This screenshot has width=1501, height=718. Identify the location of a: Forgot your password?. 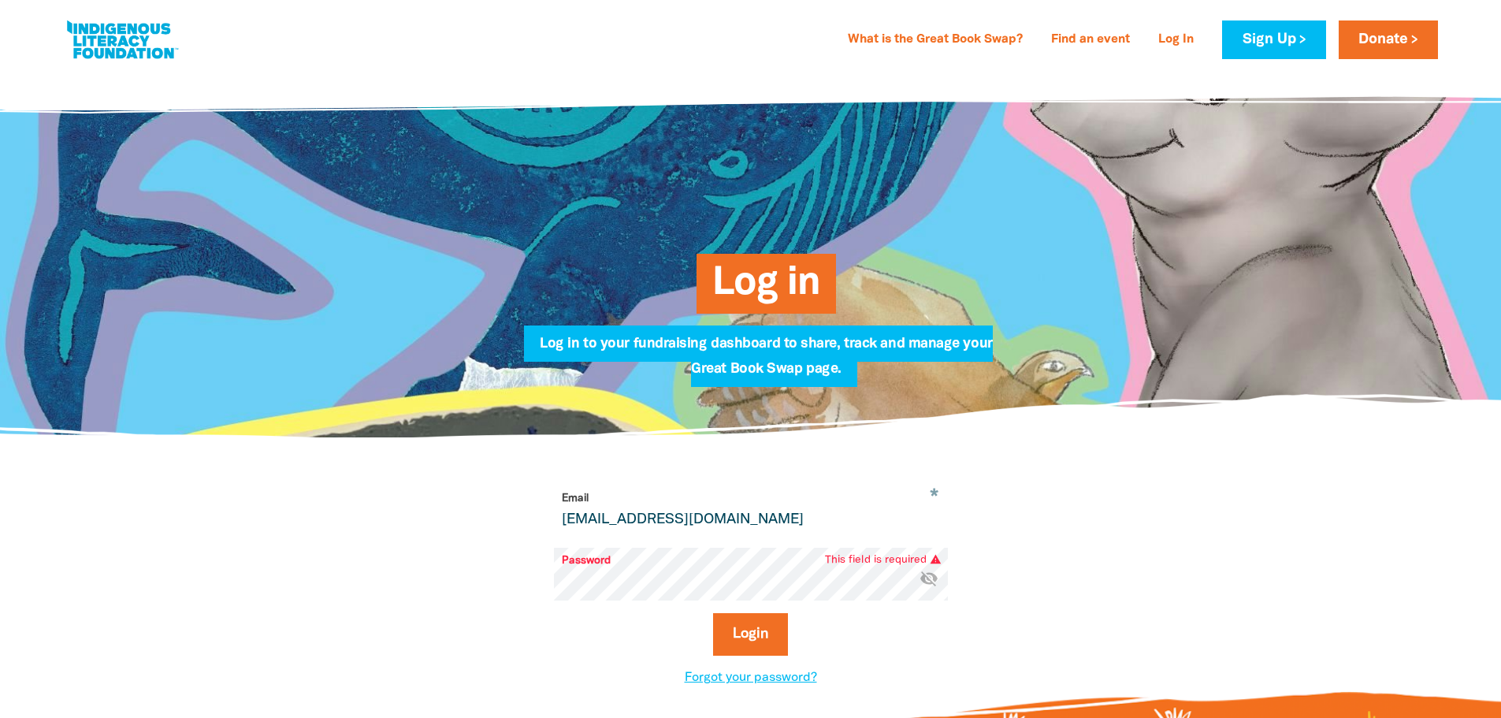
(751, 678).